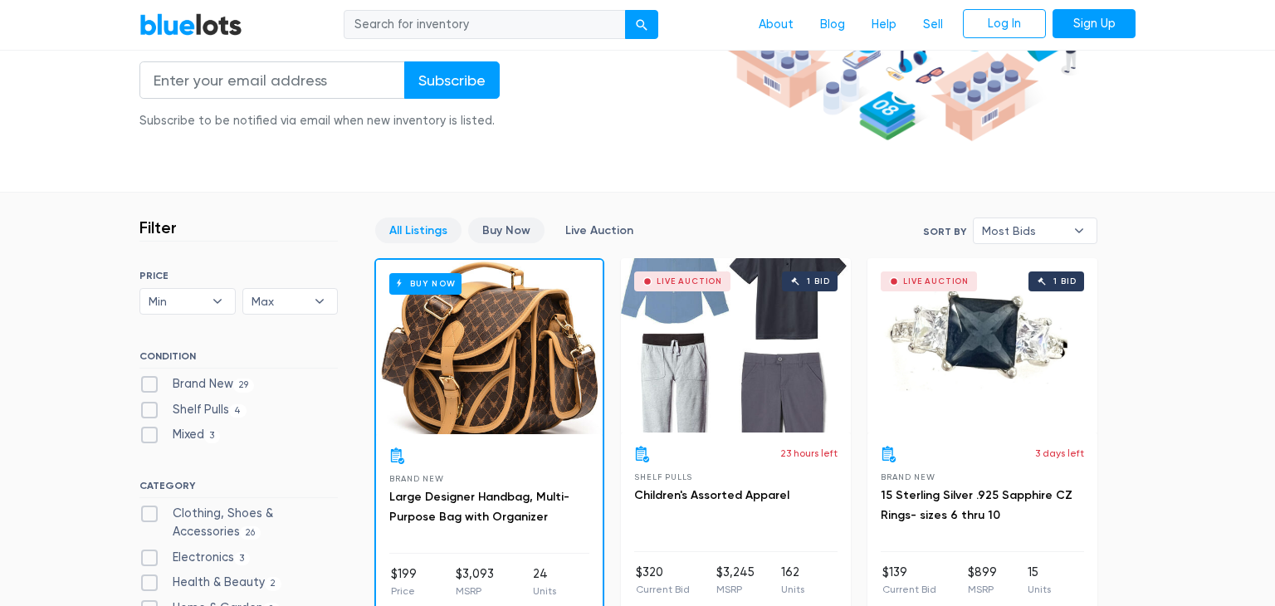 The image size is (1275, 606). What do you see at coordinates (272, 80) in the screenshot?
I see `input: Enter your email address` at bounding box center [272, 80].